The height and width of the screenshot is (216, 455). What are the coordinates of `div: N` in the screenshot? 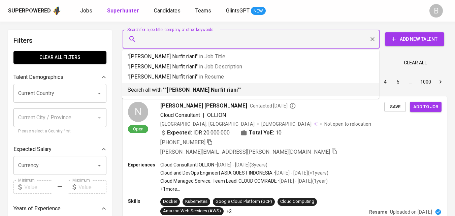 It's located at (138, 112).